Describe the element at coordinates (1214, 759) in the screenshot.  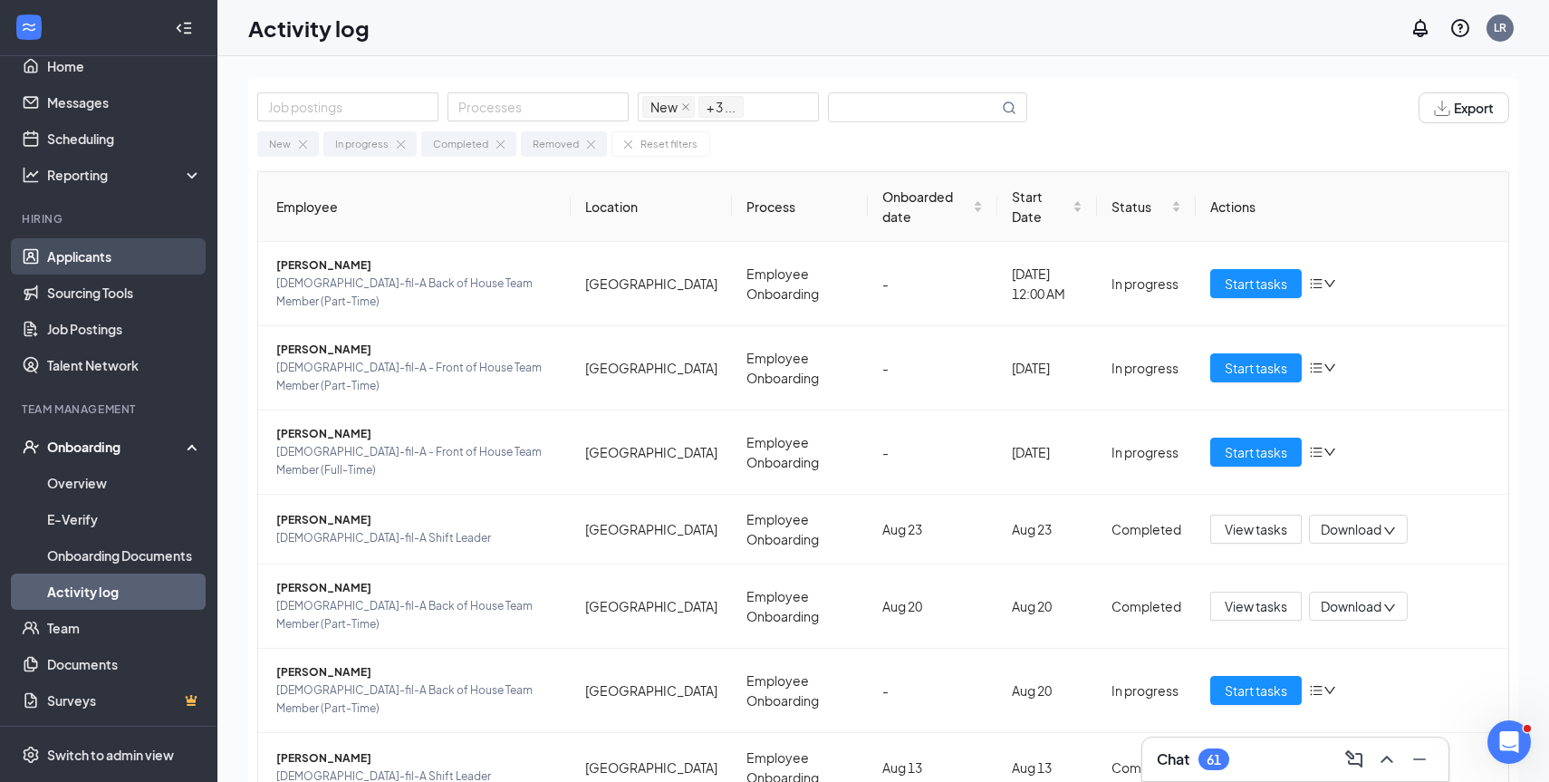
I see `div: 61` at that location.